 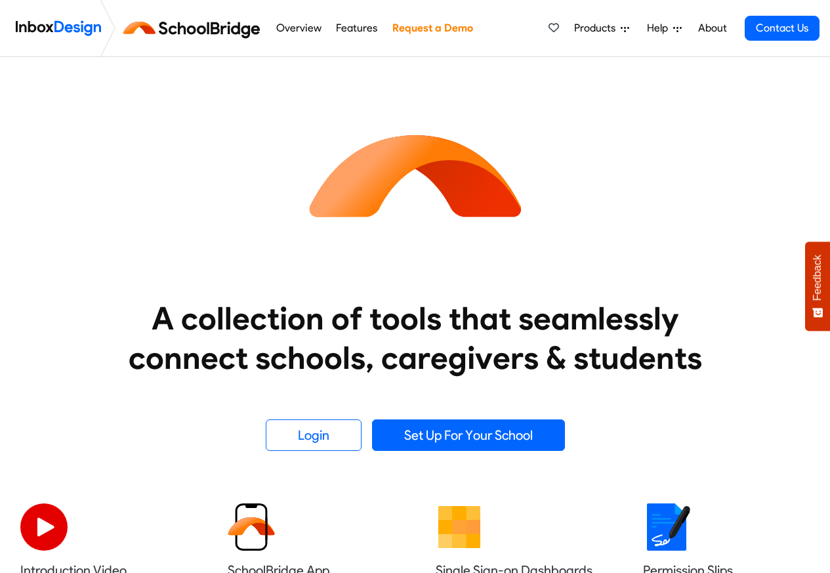 What do you see at coordinates (432, 28) in the screenshot?
I see `a: Request a Demo` at bounding box center [432, 28].